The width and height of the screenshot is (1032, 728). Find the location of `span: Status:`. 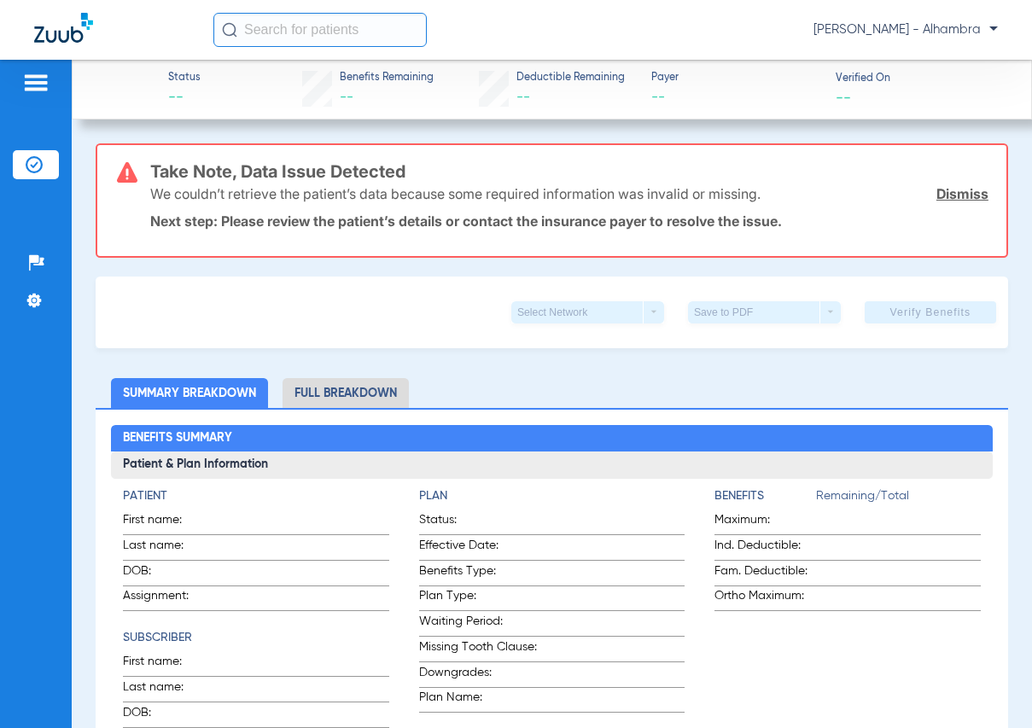

span: Status: is located at coordinates (481, 522).